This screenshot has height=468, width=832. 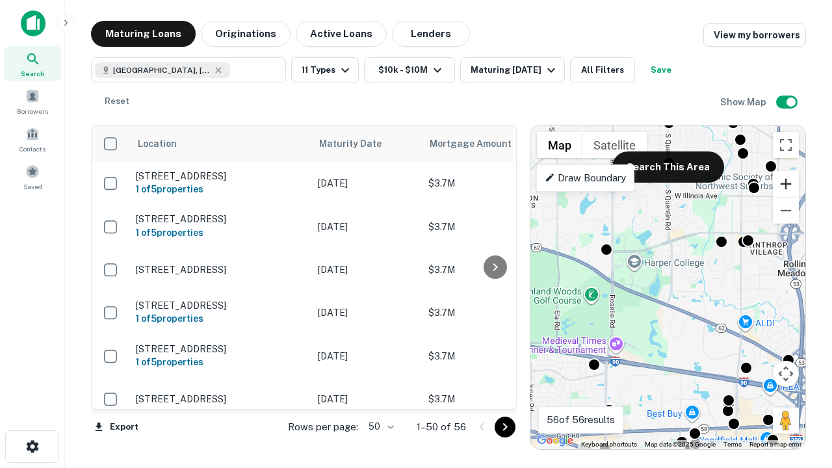 I want to click on button: Show satellite imagery, so click(x=614, y=145).